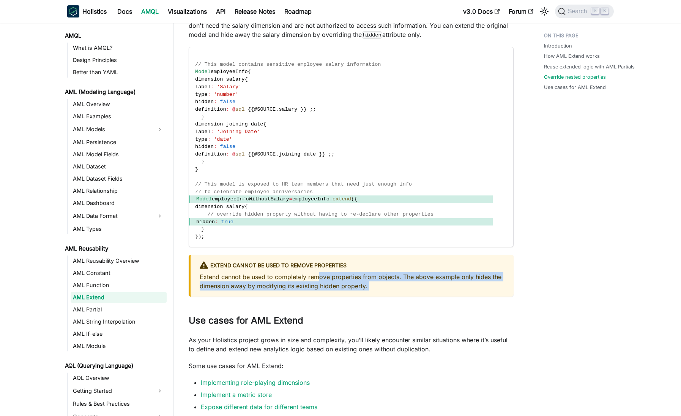 The image size is (681, 416). What do you see at coordinates (119, 179) in the screenshot?
I see `a: AML Dataset Fields` at bounding box center [119, 179].